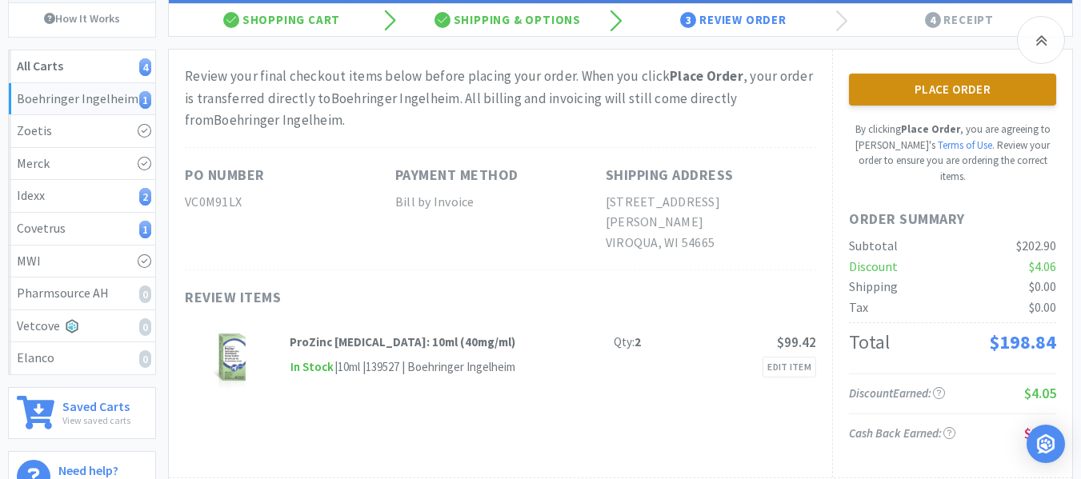 The image size is (1081, 479). What do you see at coordinates (688, 20) in the screenshot?
I see `span: 3` at bounding box center [688, 20].